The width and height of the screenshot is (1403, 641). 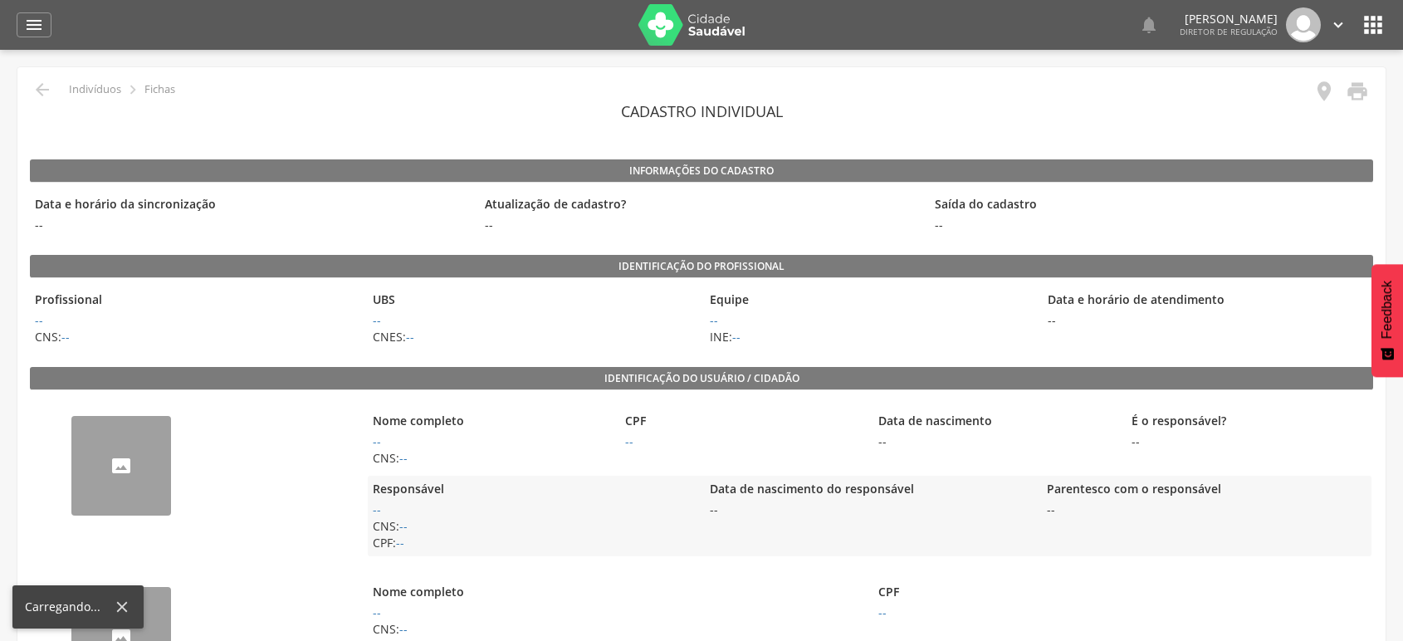 What do you see at coordinates (1388, 310) in the screenshot?
I see `span: Feedback` at bounding box center [1388, 310].